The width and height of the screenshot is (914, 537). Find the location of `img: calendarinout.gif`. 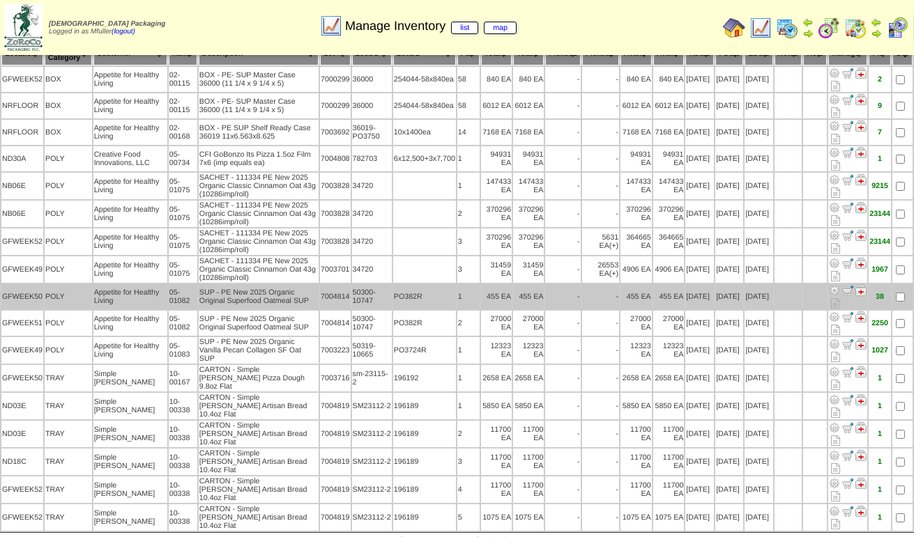

img: calendarinout.gif is located at coordinates (855, 28).